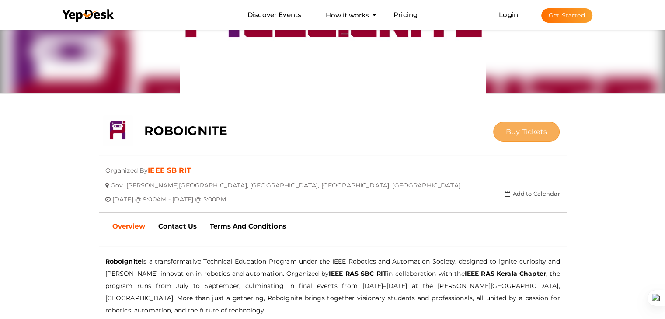  Describe the element at coordinates (118, 131) in the screenshot. I see `img: RSPMBPJE_small.png` at that location.